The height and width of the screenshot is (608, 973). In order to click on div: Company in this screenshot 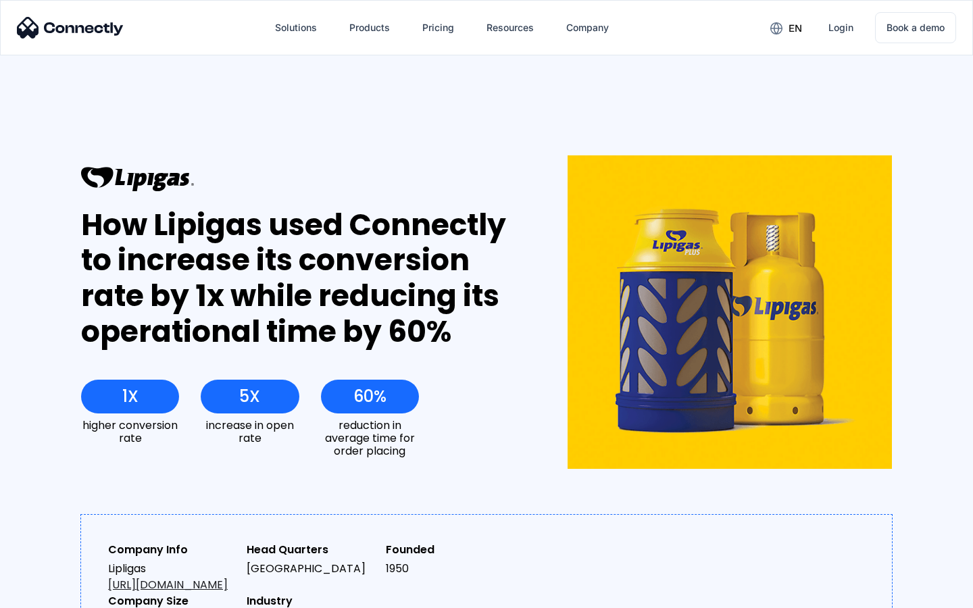, I will do `click(587, 28)`.